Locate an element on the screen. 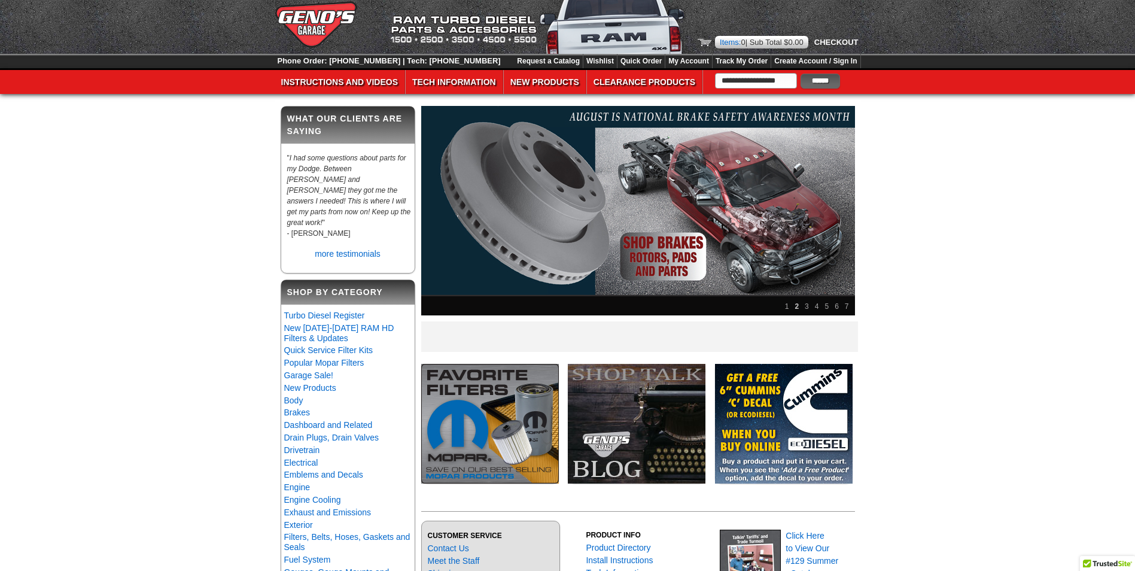 The image size is (1135, 571). a: Clearance Products is located at coordinates (645, 82).